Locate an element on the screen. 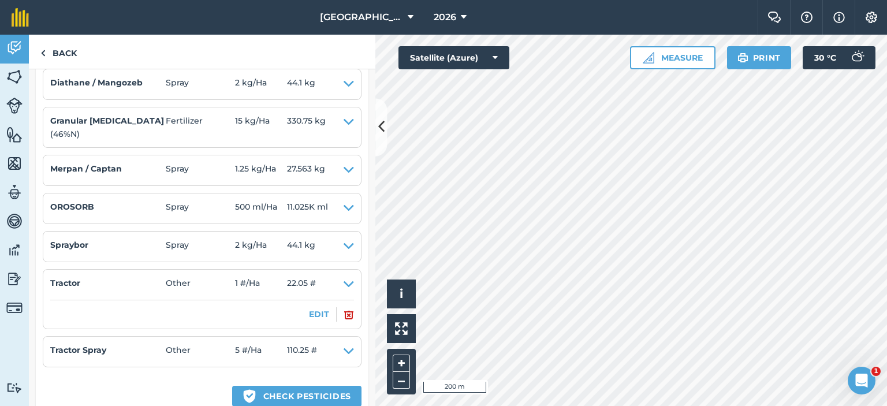 This screenshot has width=887, height=406. span: i is located at coordinates (402, 294).